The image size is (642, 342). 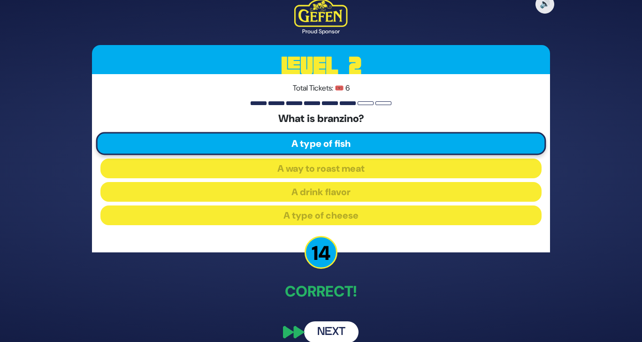 What do you see at coordinates (321, 168) in the screenshot?
I see `button: A way to roast meat` at bounding box center [321, 168].